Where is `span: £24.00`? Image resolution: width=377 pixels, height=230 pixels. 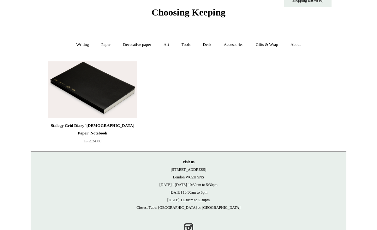 span: £24.00 is located at coordinates (93, 141).